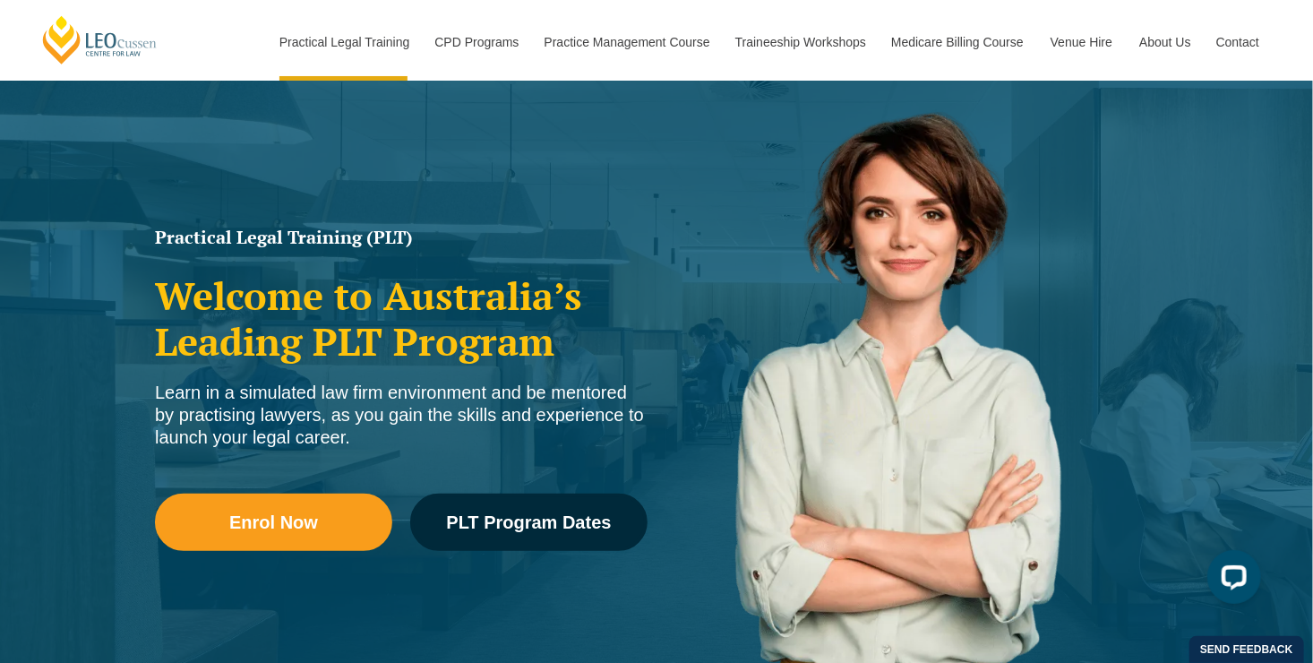 The image size is (1313, 663). I want to click on button: Open LiveChat chat widget, so click(41, 34).